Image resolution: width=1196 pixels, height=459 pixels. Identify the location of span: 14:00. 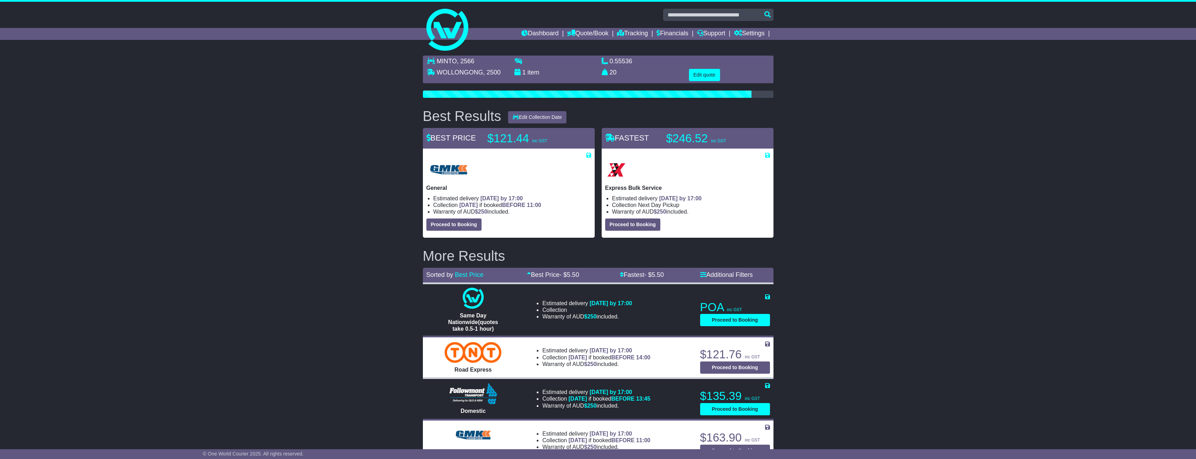
(643, 357).